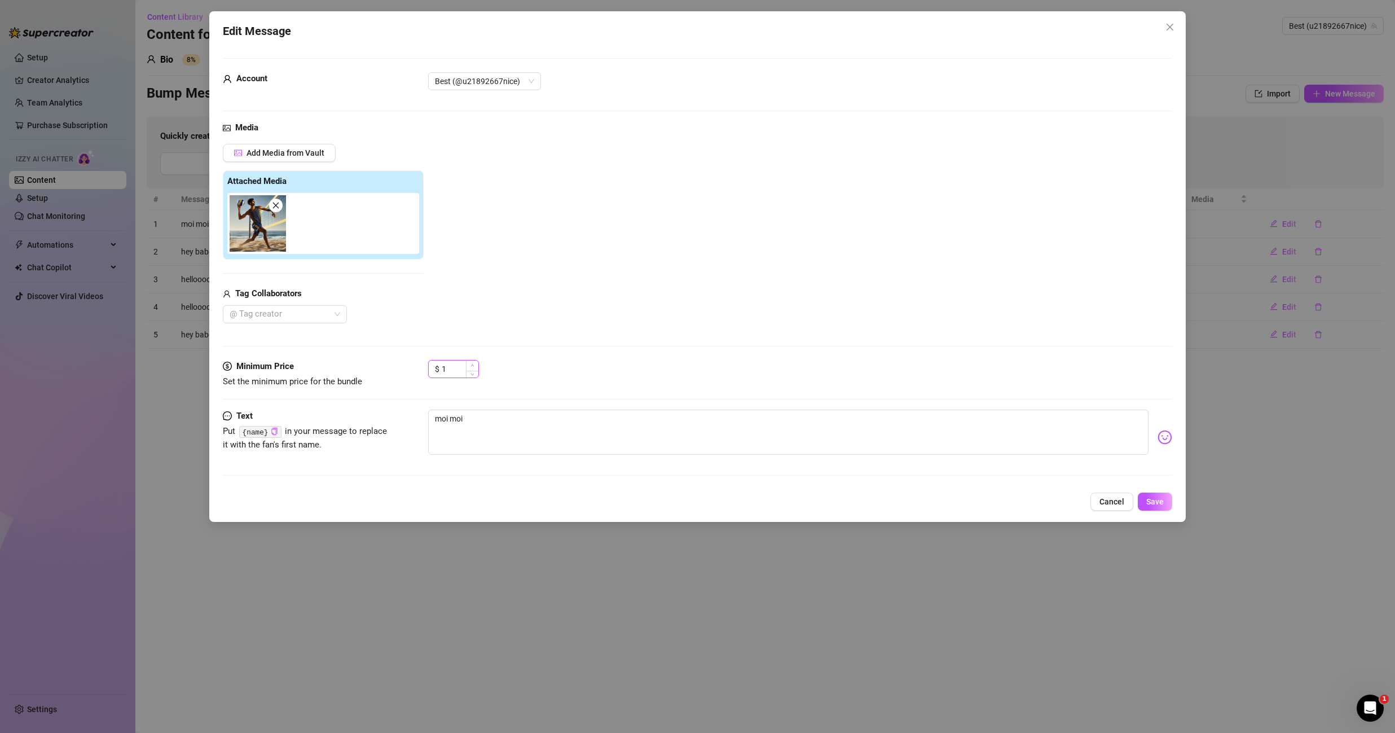  Describe the element at coordinates (484, 81) in the screenshot. I see `span: Best (@u21892667nice)` at that location.